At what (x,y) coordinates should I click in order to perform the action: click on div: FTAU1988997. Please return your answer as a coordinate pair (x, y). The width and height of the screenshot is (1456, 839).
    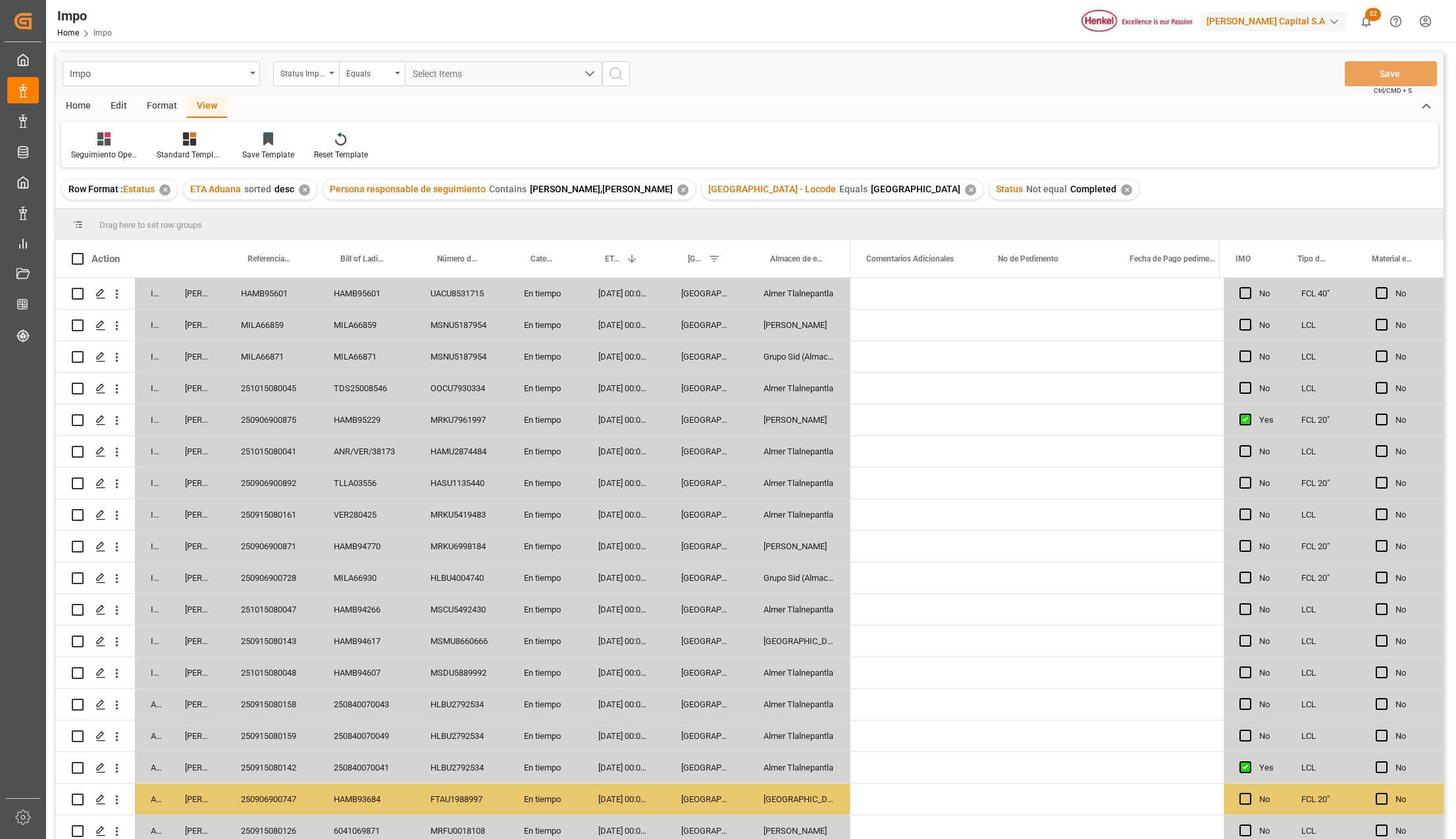
    Looking at the image, I should click on (462, 799).